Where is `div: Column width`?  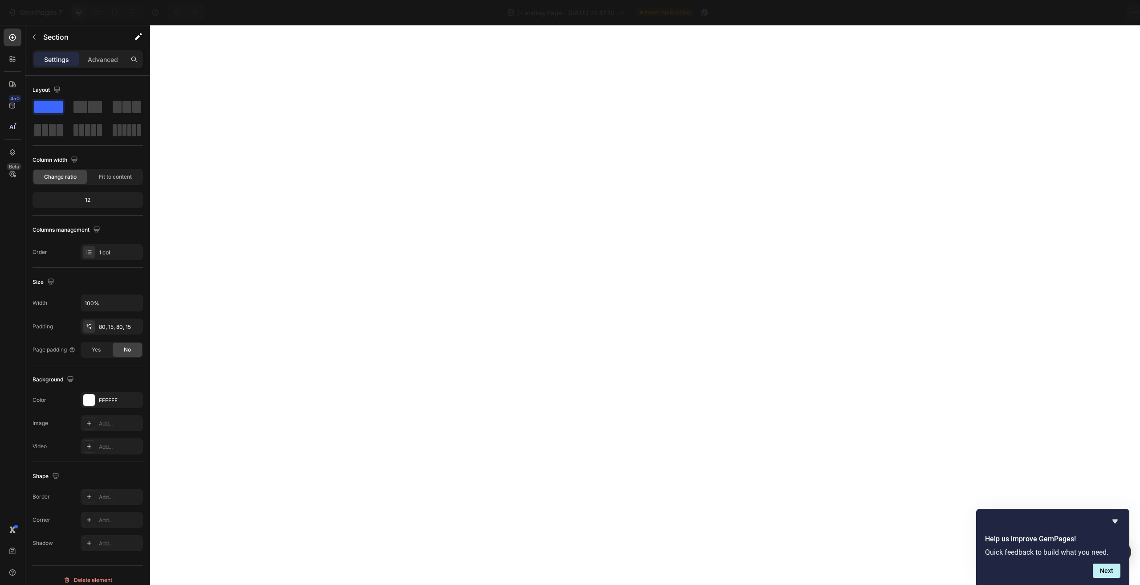
div: Column width is located at coordinates (56, 160).